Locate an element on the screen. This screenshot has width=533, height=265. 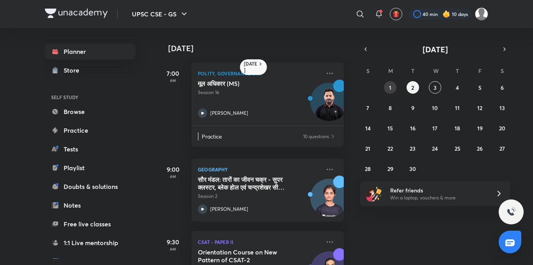
img: ttu is located at coordinates (512, 212).